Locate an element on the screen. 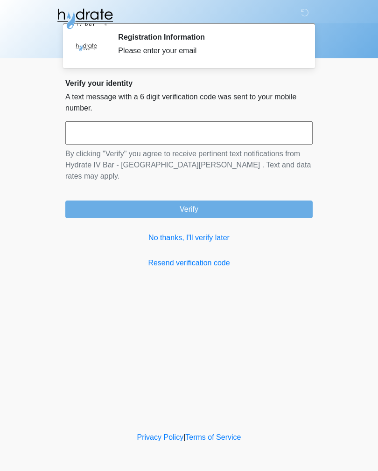 This screenshot has width=378, height=471. a: Resend verification code is located at coordinates (189, 263).